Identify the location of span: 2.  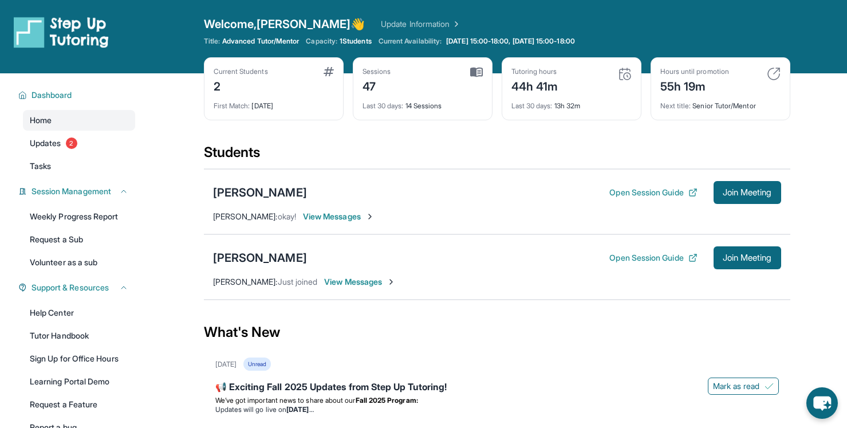
(72, 143).